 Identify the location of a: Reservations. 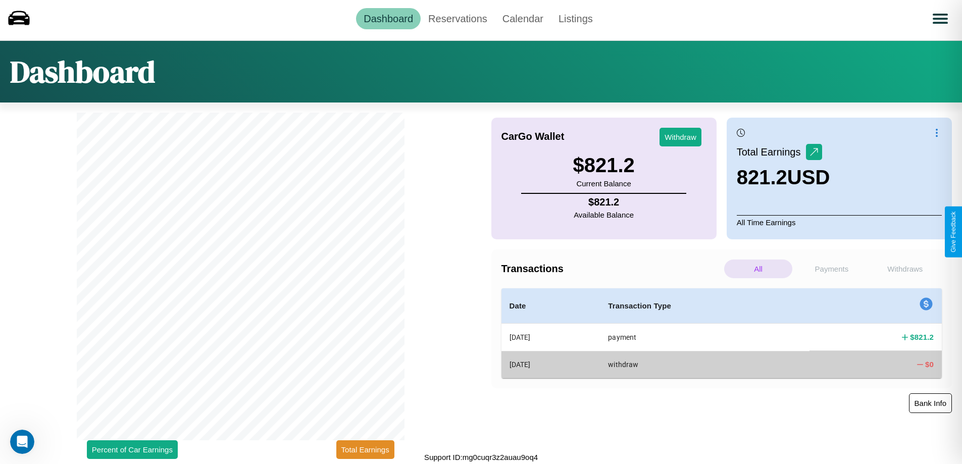
(458, 19).